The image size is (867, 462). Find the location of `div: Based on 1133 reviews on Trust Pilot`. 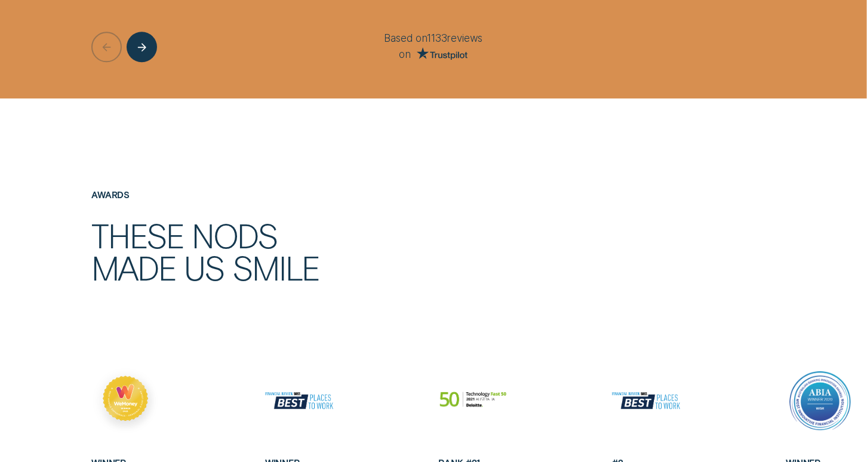

div: Based on 1133 reviews on Trust Pilot is located at coordinates (434, 45).